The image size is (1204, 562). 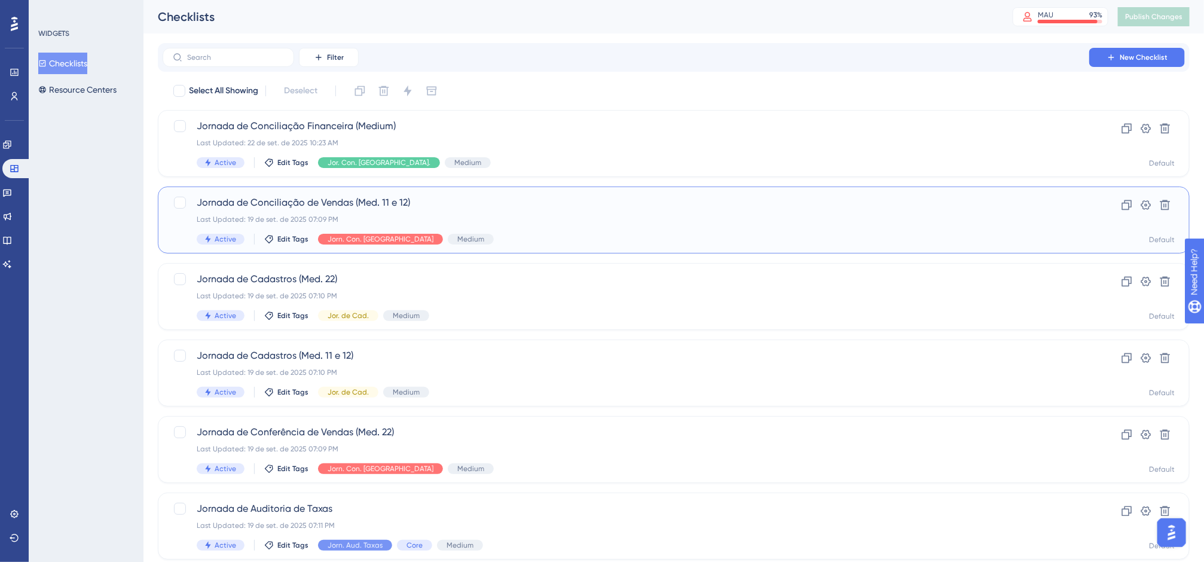 I want to click on button: Checklists, so click(x=63, y=63).